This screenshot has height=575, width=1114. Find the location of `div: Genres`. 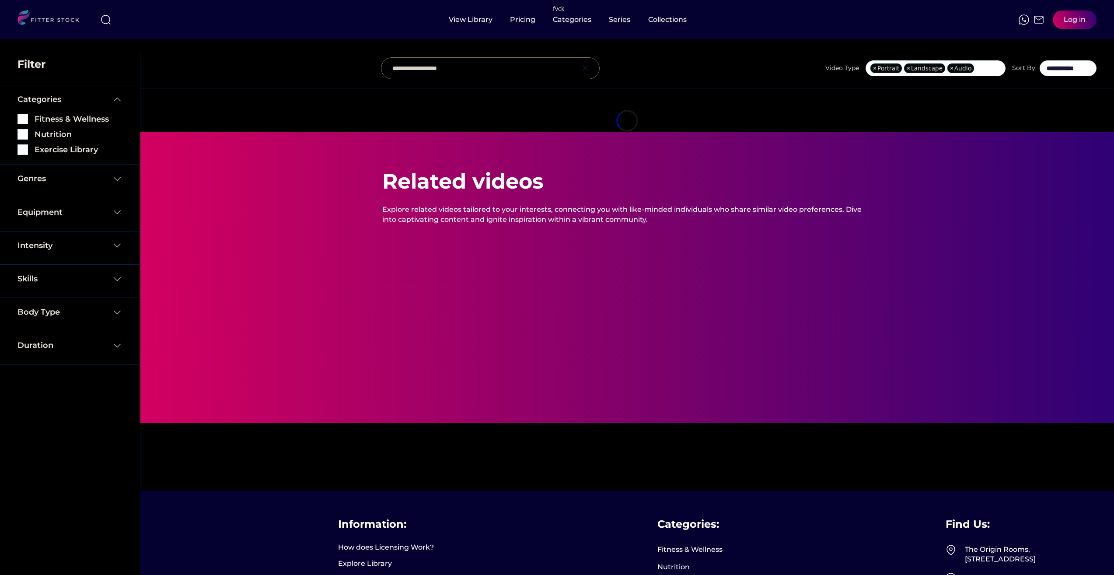

div: Genres is located at coordinates (31, 178).